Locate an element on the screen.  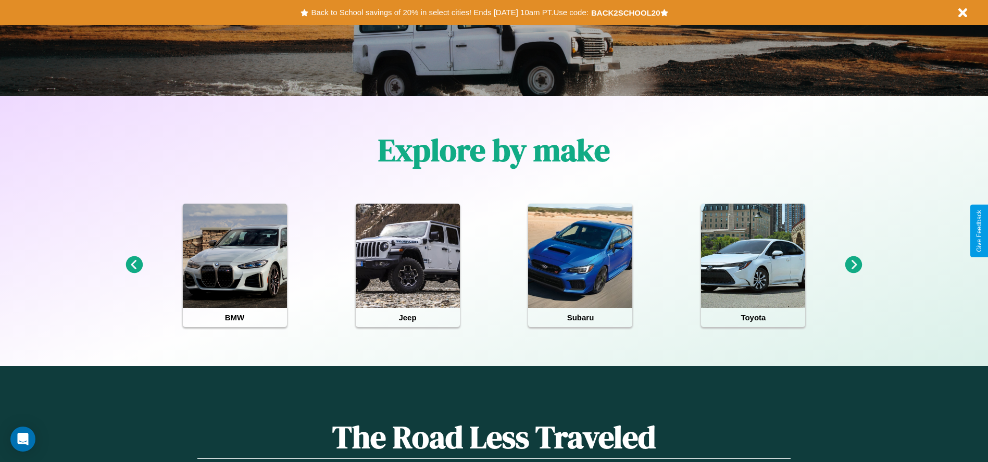
h4: Subaru is located at coordinates (580, 317).